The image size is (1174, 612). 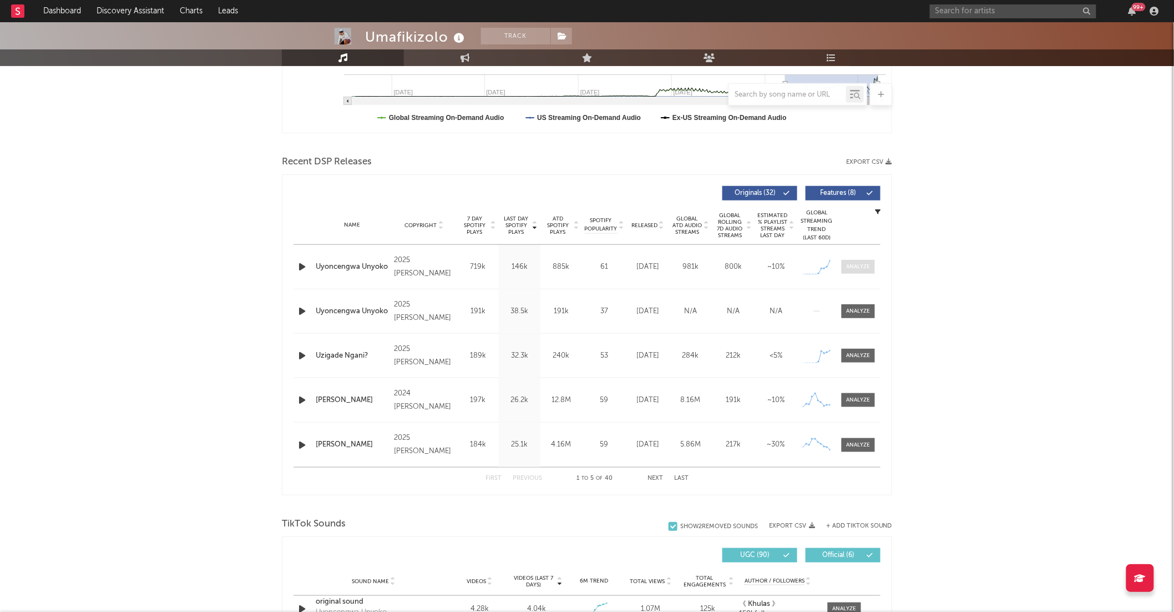 What do you see at coordinates (705, 582) in the screenshot?
I see `span: Total Engagements` at bounding box center [705, 582].